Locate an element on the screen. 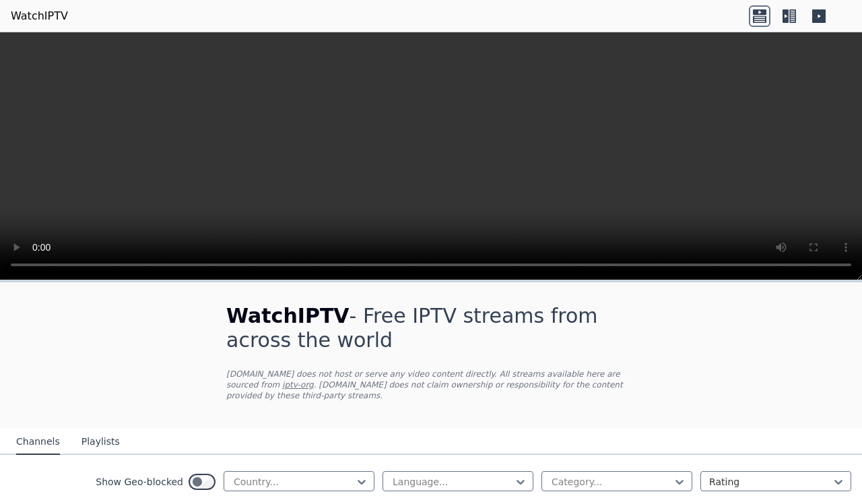 This screenshot has width=862, height=496. a: WatchIPTV is located at coordinates (39, 16).